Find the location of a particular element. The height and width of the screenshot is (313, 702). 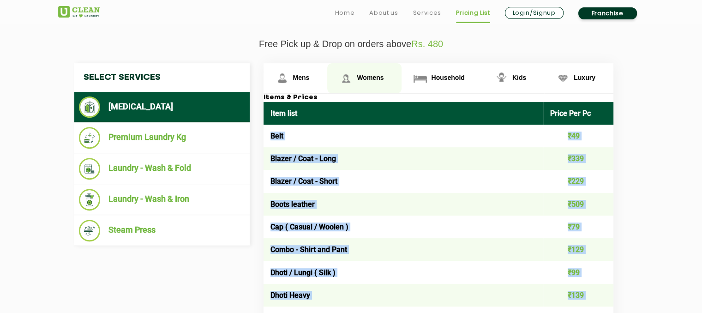

td: ₹229 is located at coordinates (579, 181).